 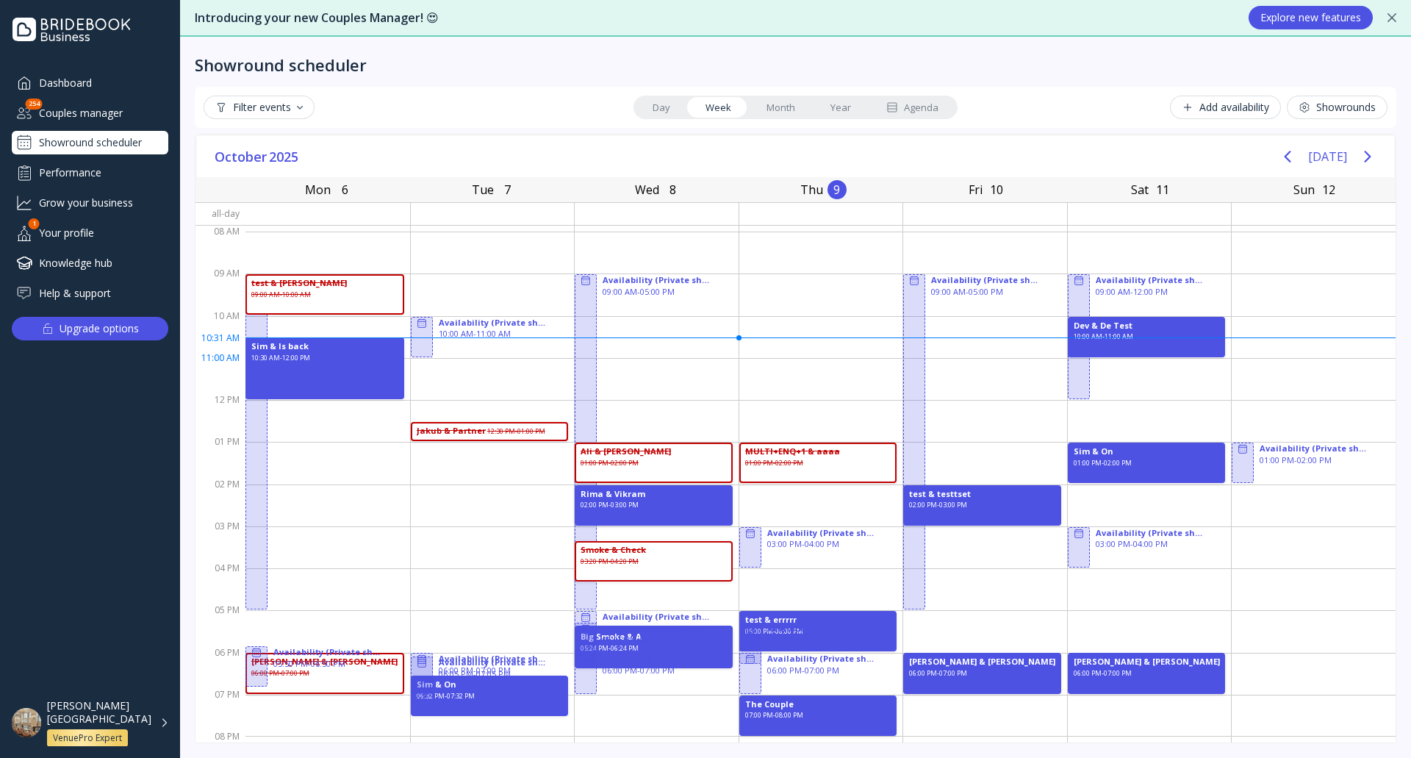 I want to click on div: Sim & On, so click(x=1093, y=451).